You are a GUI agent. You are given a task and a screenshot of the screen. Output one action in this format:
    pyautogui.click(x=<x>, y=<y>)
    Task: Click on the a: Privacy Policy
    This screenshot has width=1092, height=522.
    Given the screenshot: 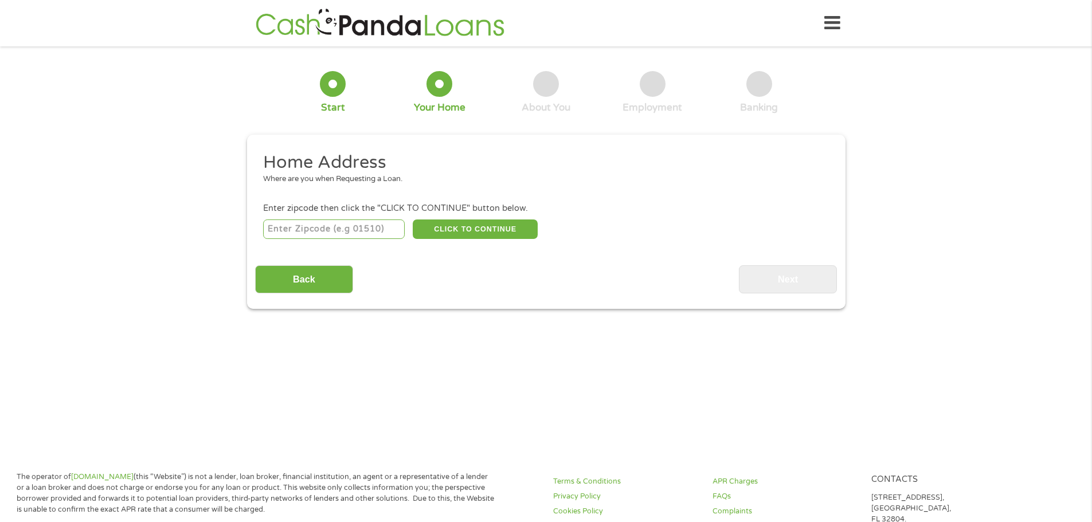 What is the action you would take?
    pyautogui.click(x=626, y=496)
    